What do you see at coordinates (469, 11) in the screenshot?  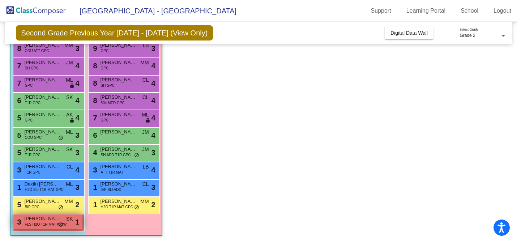 I see `a: School` at bounding box center [469, 11].